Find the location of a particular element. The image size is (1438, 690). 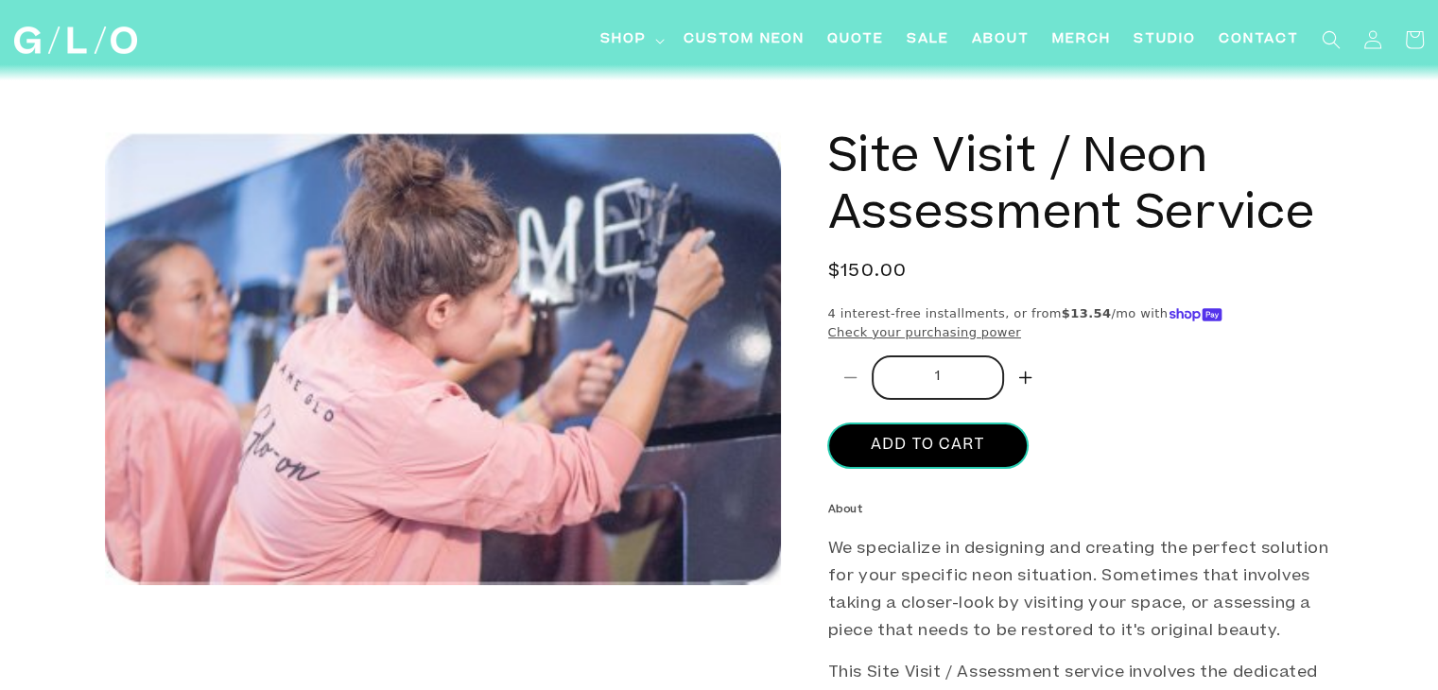

a: Studio is located at coordinates (1165, 40).